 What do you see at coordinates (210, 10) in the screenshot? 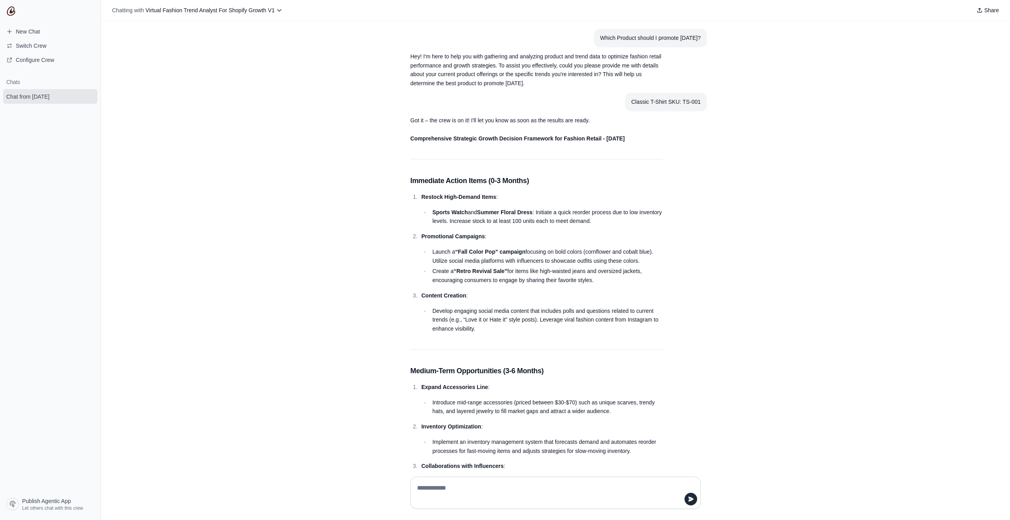
I see `span: Virtual Fashion Trend Analyst For Shopify Growth V1` at bounding box center [210, 10].